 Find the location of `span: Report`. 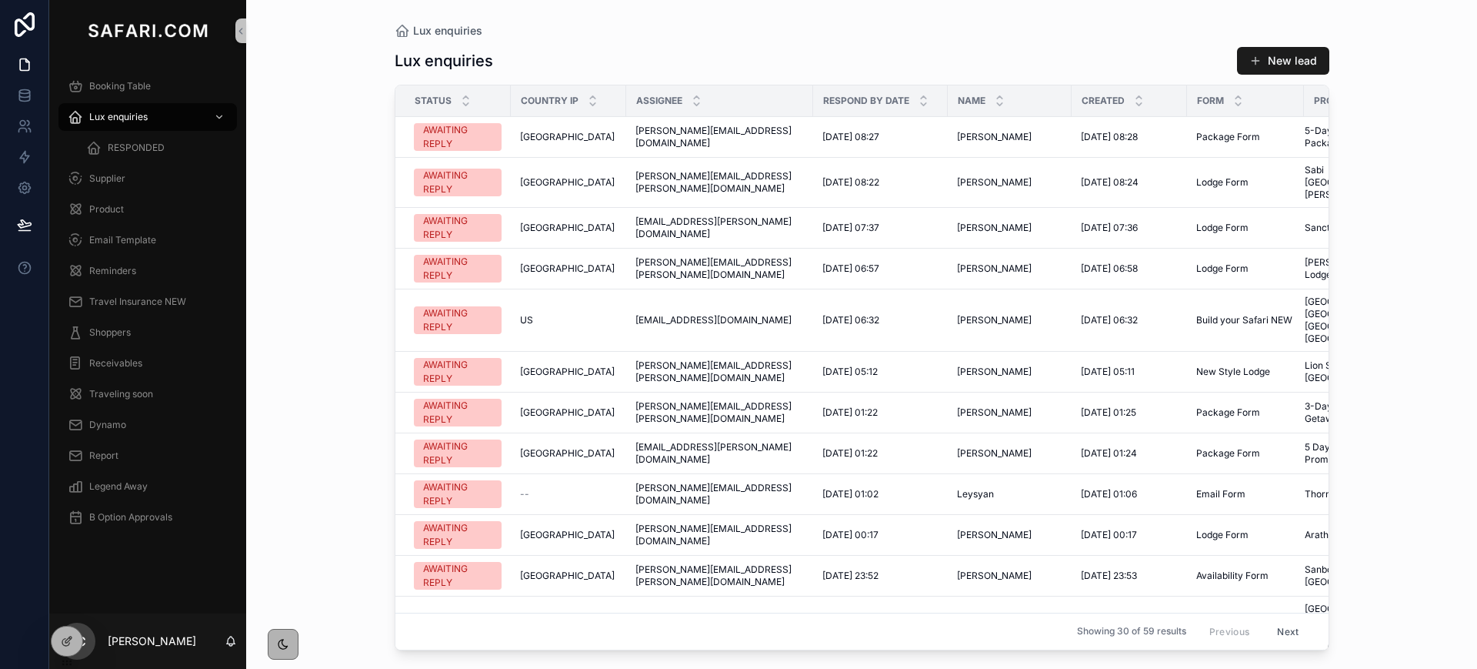

span: Report is located at coordinates (104, 456).